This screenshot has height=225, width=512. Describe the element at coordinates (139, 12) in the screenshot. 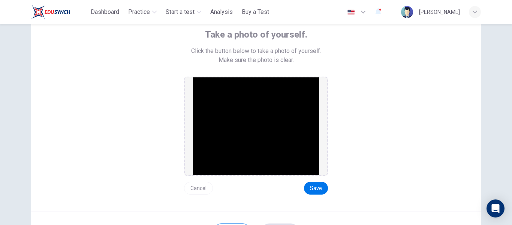

I see `span: Practice` at that location.